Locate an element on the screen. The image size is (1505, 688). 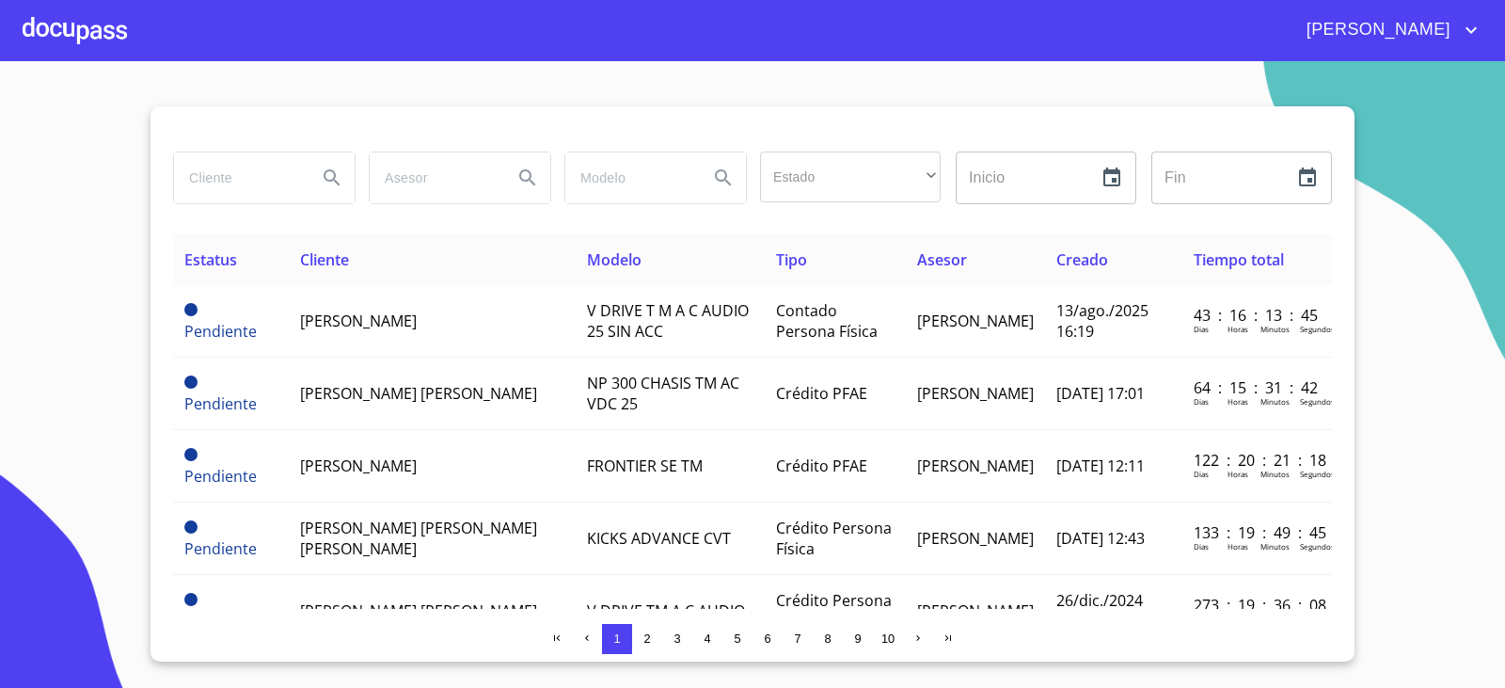
button: 2 is located at coordinates (647, 639).